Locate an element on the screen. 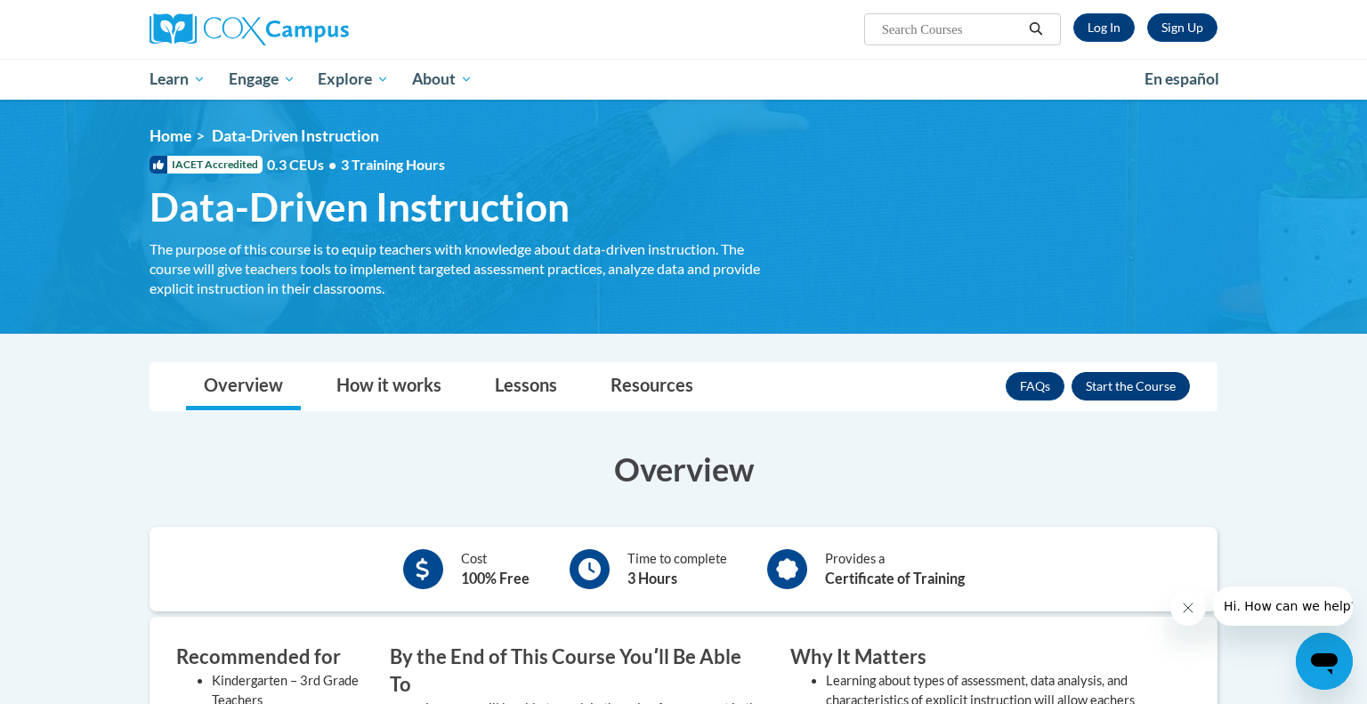 The image size is (1367, 704). input: Search Courses is located at coordinates (951, 29).